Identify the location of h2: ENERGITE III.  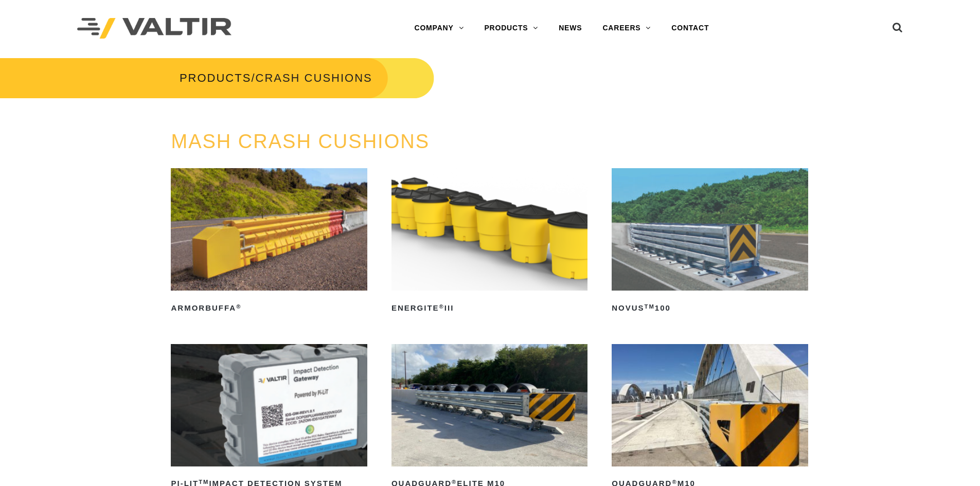
(489, 308).